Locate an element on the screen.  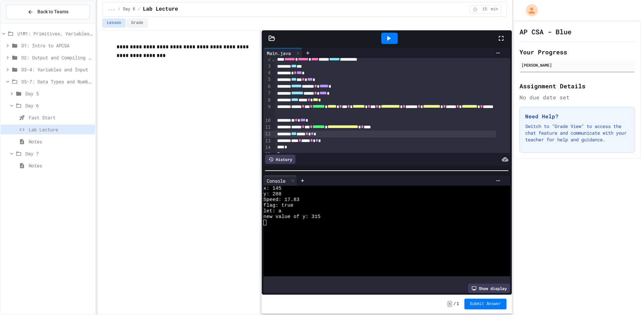
span: new value of y: 315 is located at coordinates (292, 217).